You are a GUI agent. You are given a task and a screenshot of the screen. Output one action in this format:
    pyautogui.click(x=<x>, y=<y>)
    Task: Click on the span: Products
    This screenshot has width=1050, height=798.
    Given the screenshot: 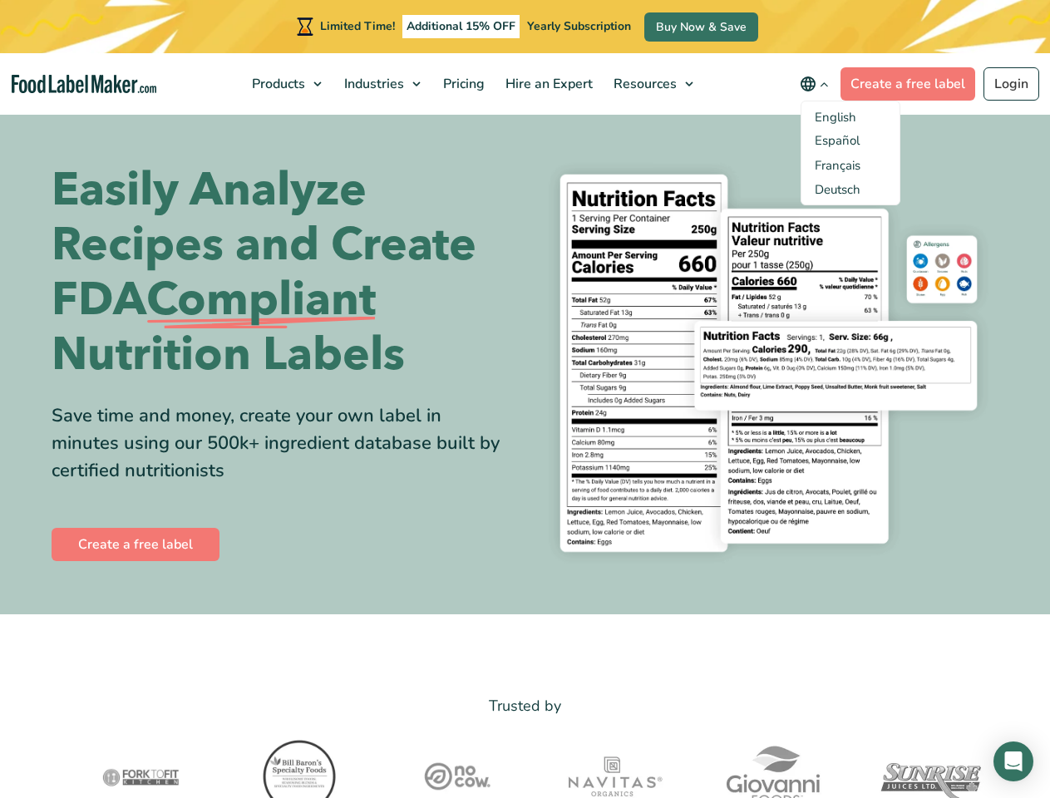 What is the action you would take?
    pyautogui.click(x=277, y=84)
    